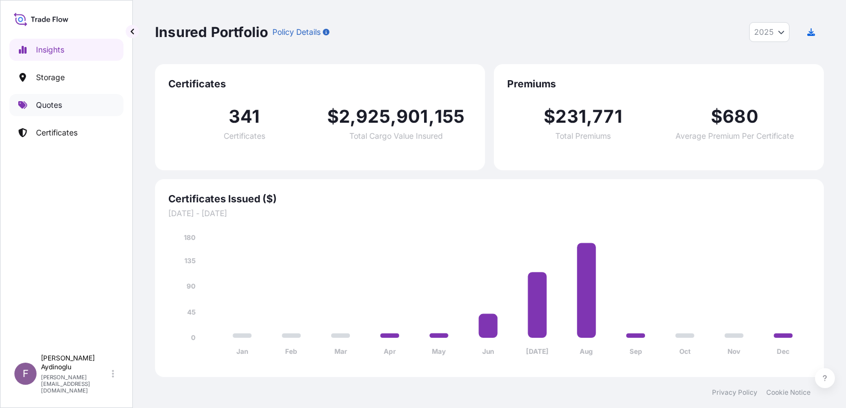  I want to click on tspan: 135, so click(190, 261).